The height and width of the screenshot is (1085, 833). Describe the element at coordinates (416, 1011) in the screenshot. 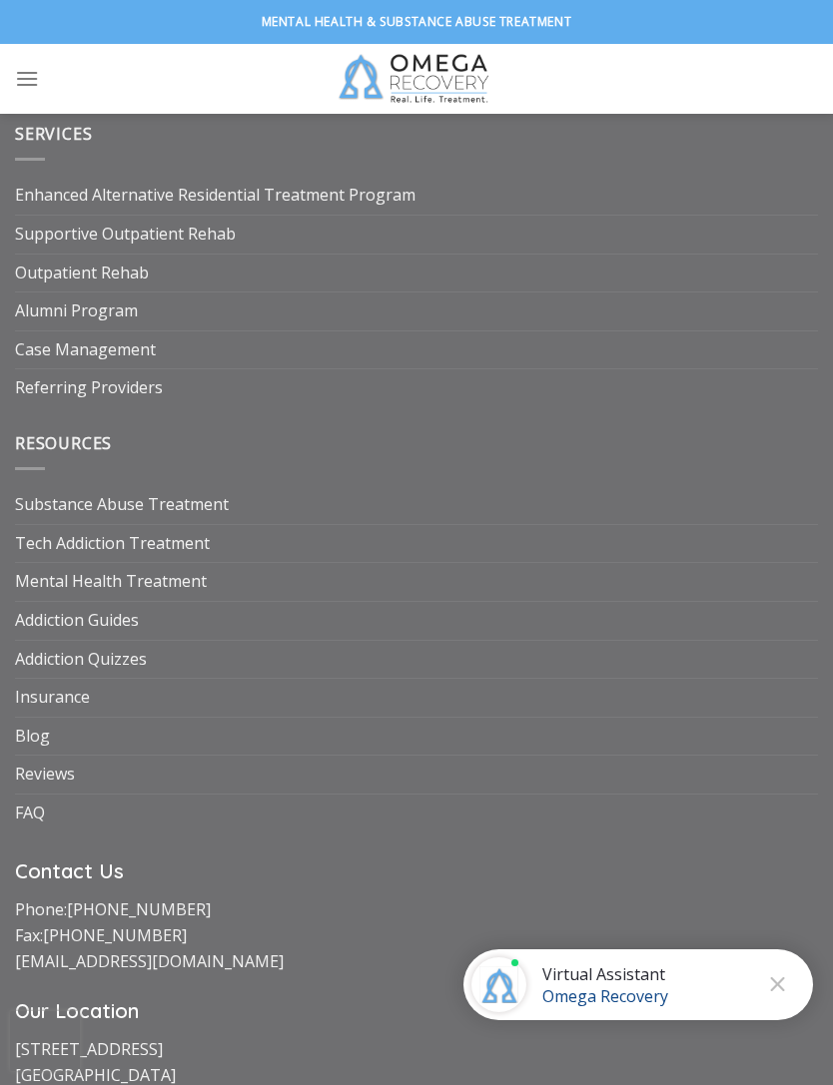

I see `h3: Our Location` at that location.